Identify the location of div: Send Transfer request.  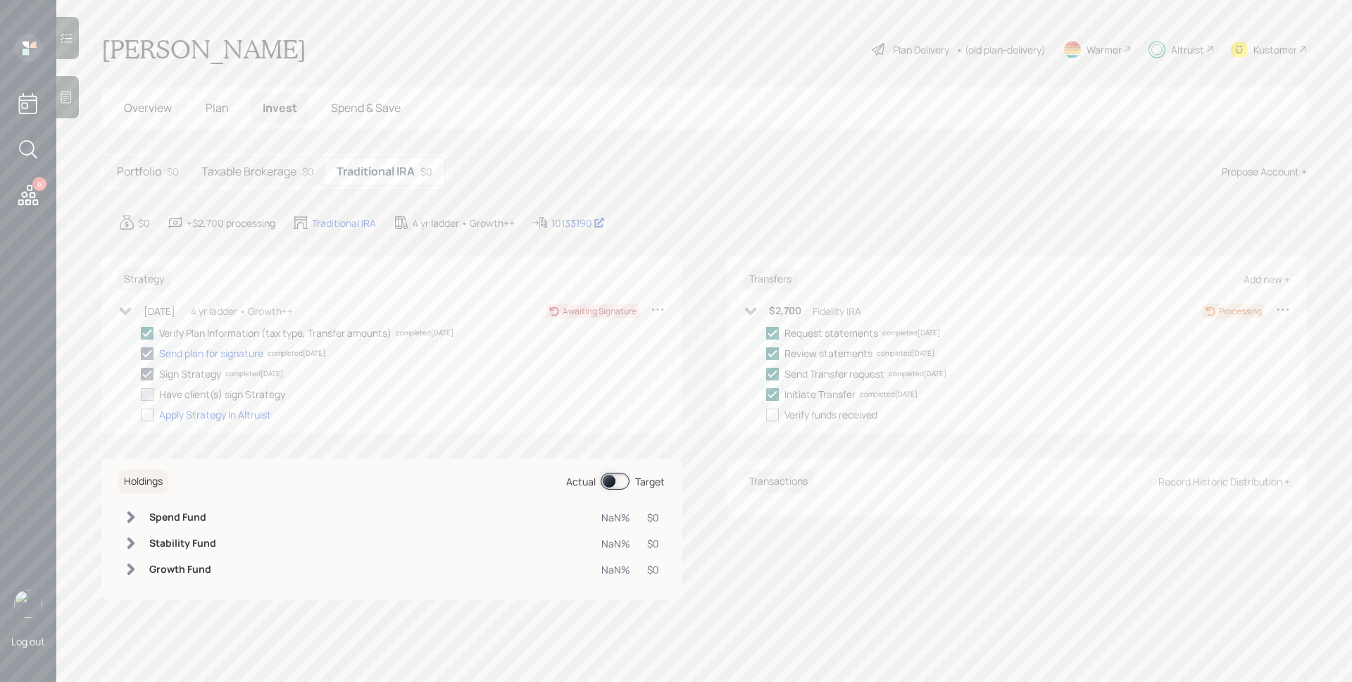
(835, 373).